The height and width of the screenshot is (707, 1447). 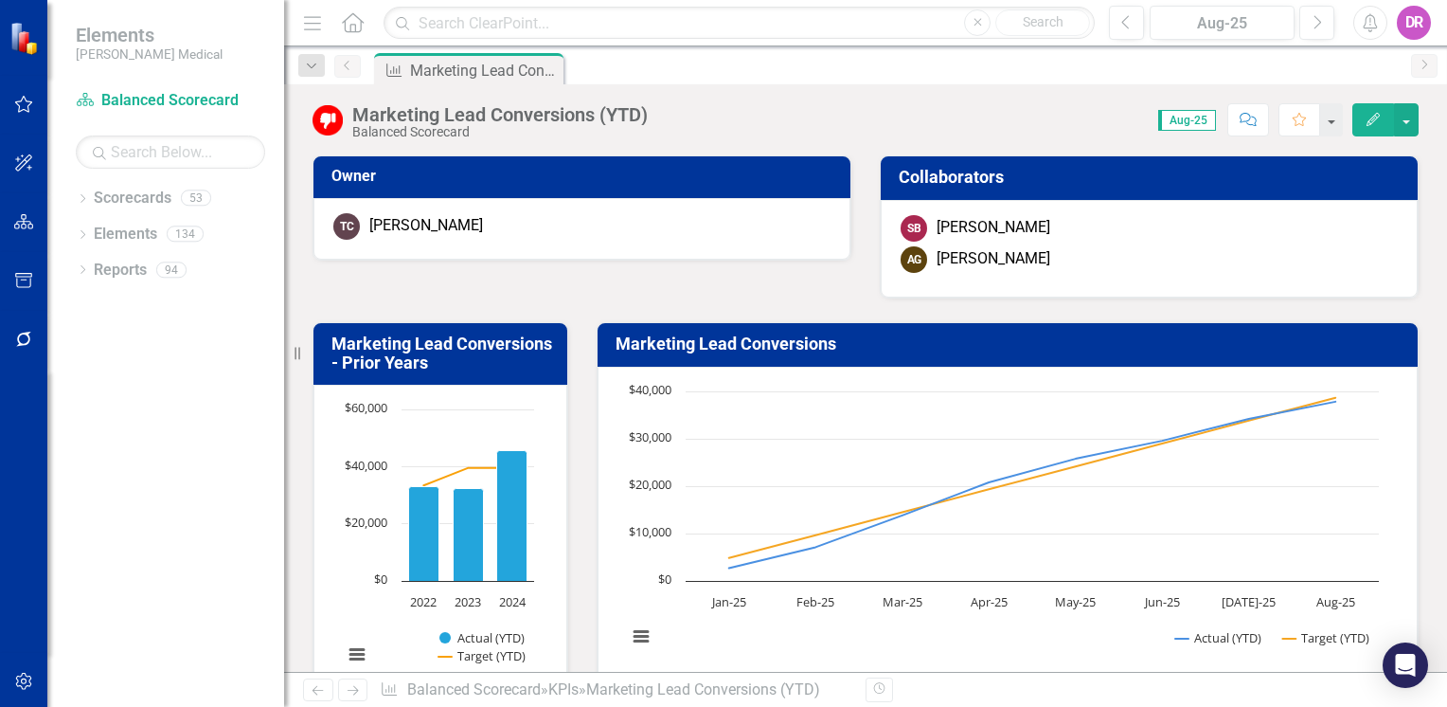 I want to click on h3: Marketing Lead Conversions, so click(x=1012, y=344).